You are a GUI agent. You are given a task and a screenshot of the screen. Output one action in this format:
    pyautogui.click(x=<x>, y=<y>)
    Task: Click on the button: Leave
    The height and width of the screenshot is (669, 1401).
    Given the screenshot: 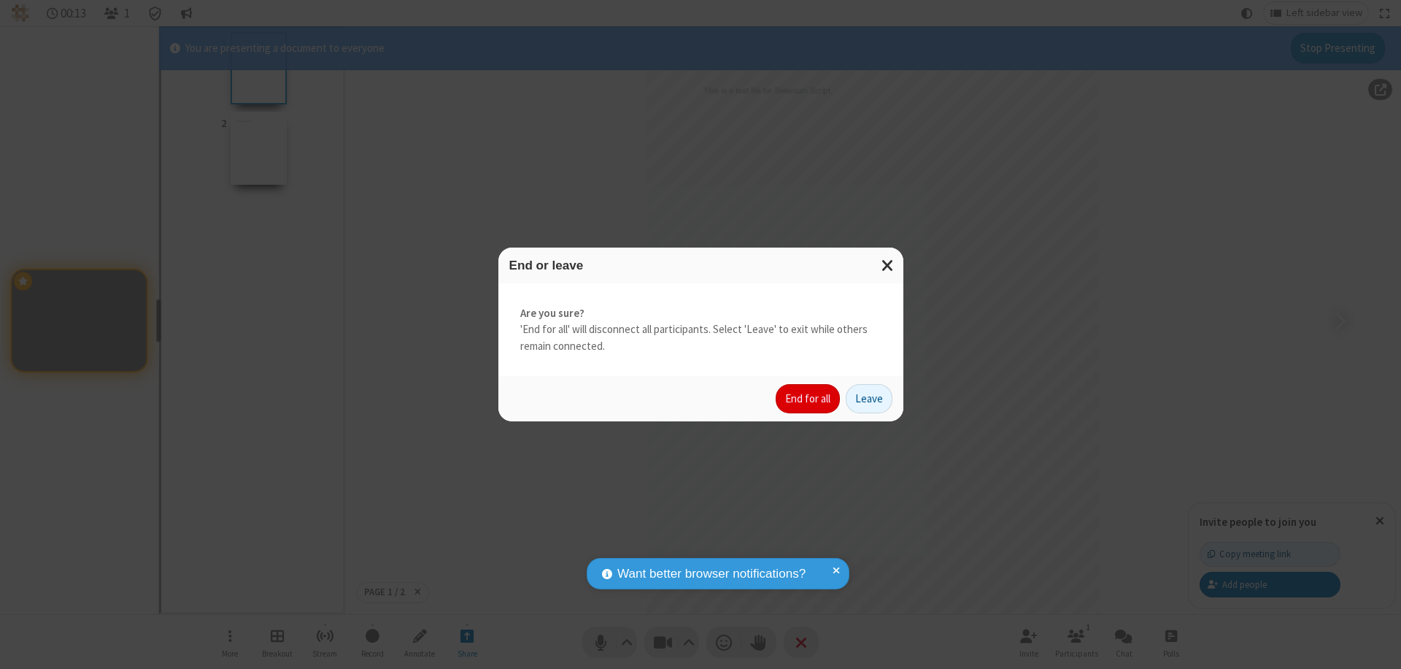 What is the action you would take?
    pyautogui.click(x=869, y=399)
    